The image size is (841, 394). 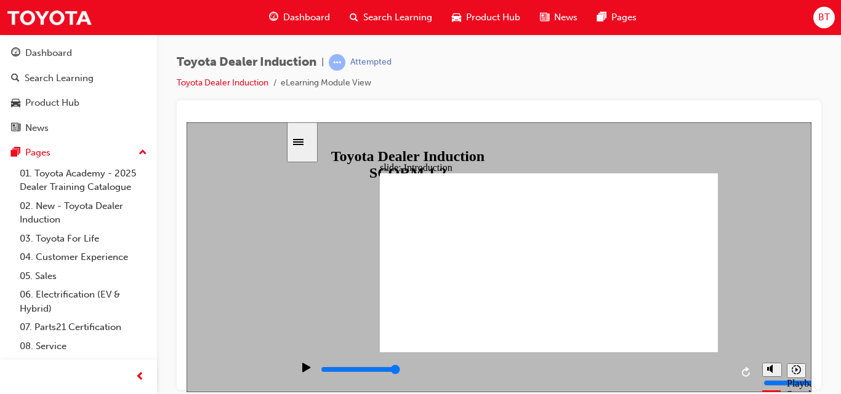 I want to click on a: 07. Parts21 Certification, so click(x=83, y=327).